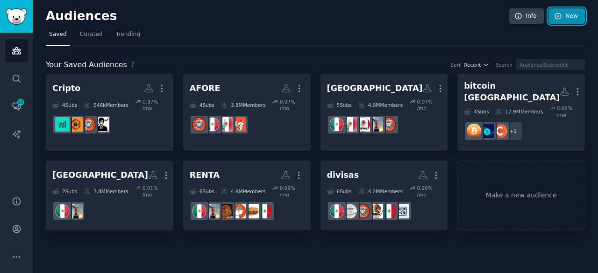 This screenshot has height=273, width=598. Describe the element at coordinates (567, 16) in the screenshot. I see `a: New` at that location.